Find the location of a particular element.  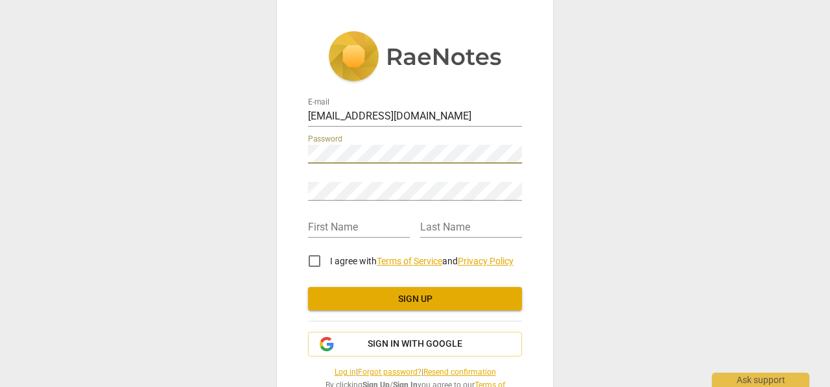

a: Forgot password? is located at coordinates (390, 372).